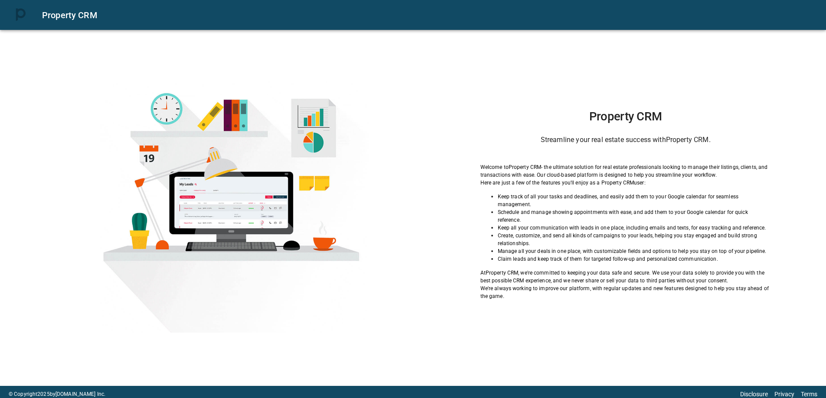 This screenshot has height=398, width=826. What do you see at coordinates (634, 251) in the screenshot?
I see `p: Manage all your deals in one place, with customizable fields and options to help you stay on top ...` at bounding box center [634, 251].